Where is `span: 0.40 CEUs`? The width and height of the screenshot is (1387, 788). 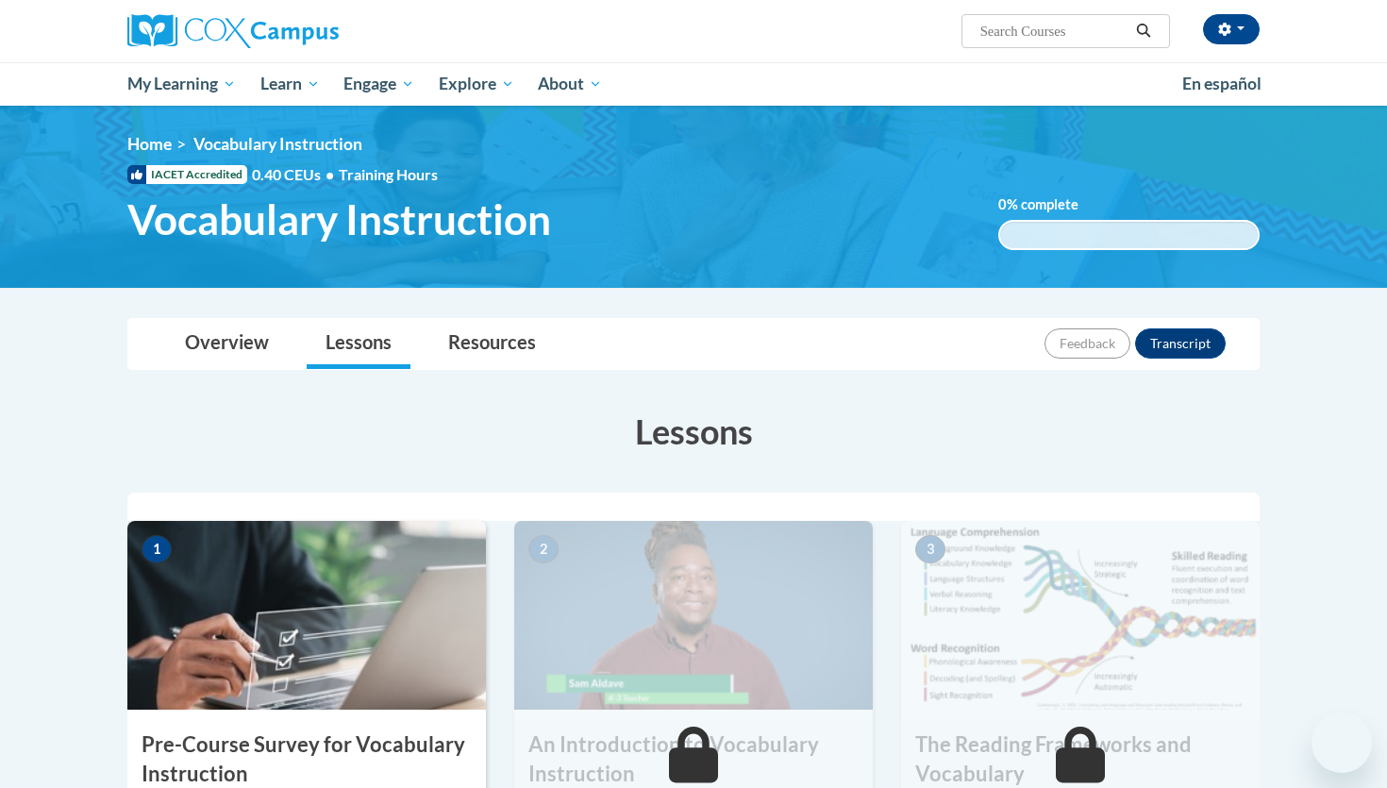 span: 0.40 CEUs is located at coordinates (295, 175).